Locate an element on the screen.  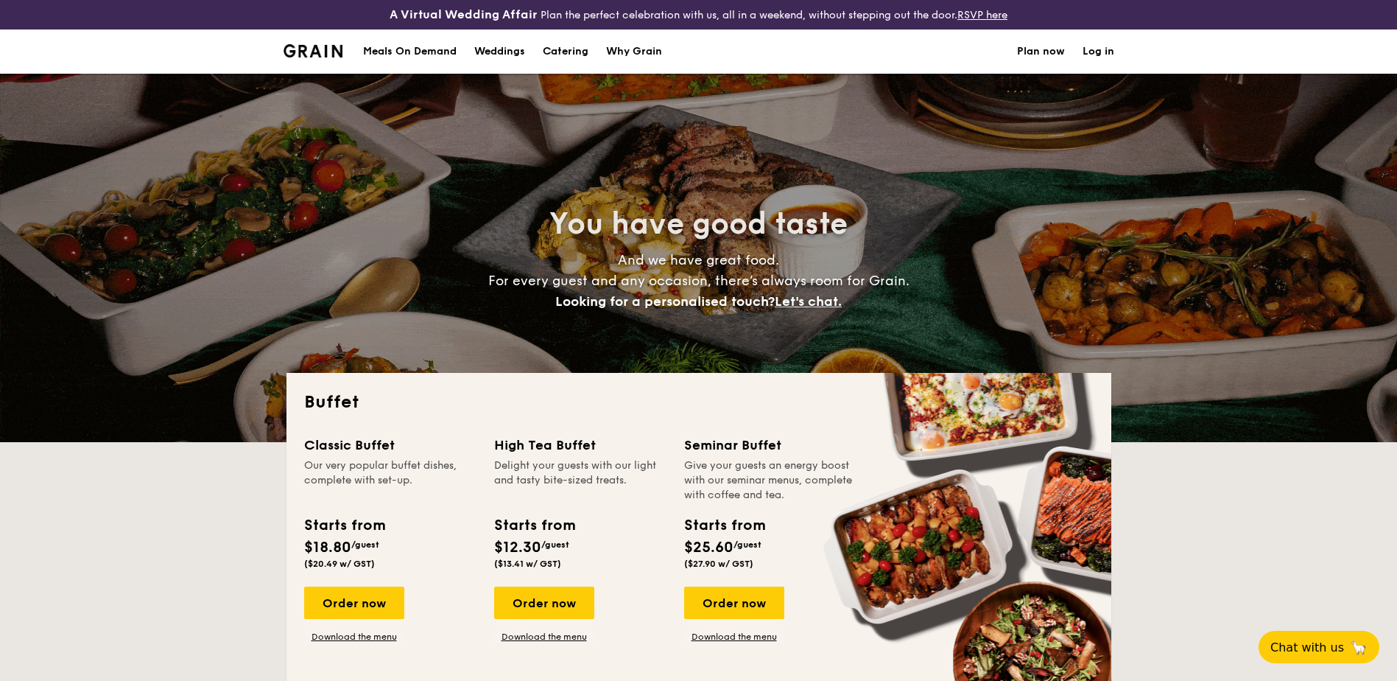
div: High Tea Buffet is located at coordinates (580, 445).